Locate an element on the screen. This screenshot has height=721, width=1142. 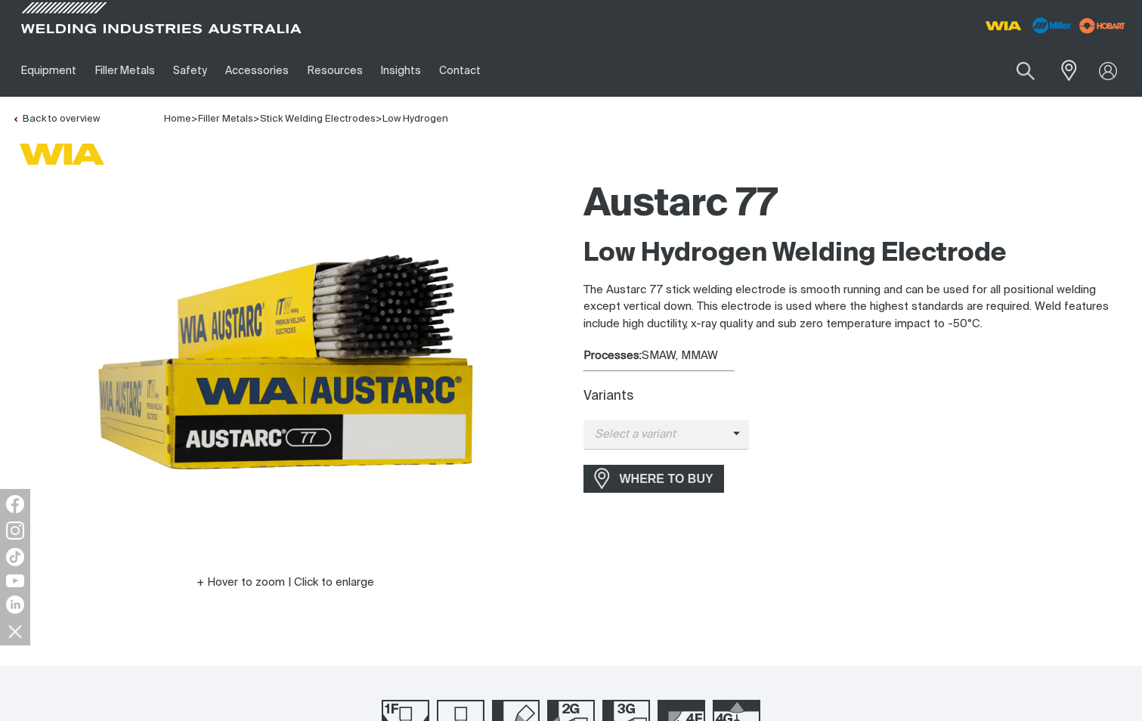
input: Product name or item number... is located at coordinates (1016, 70).